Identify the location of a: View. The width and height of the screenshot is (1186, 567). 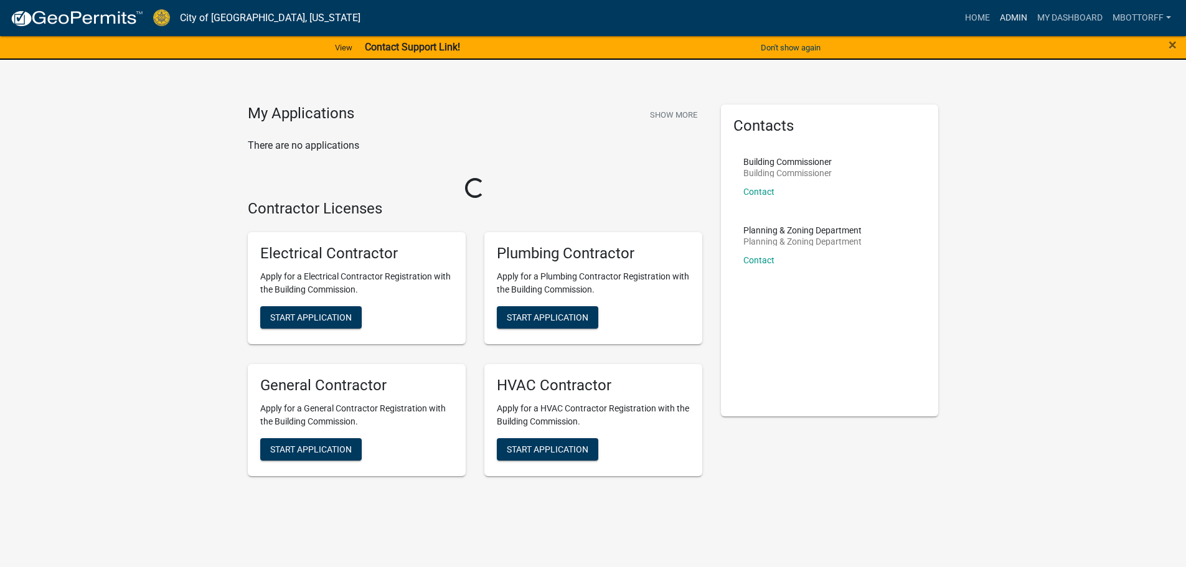
(344, 47).